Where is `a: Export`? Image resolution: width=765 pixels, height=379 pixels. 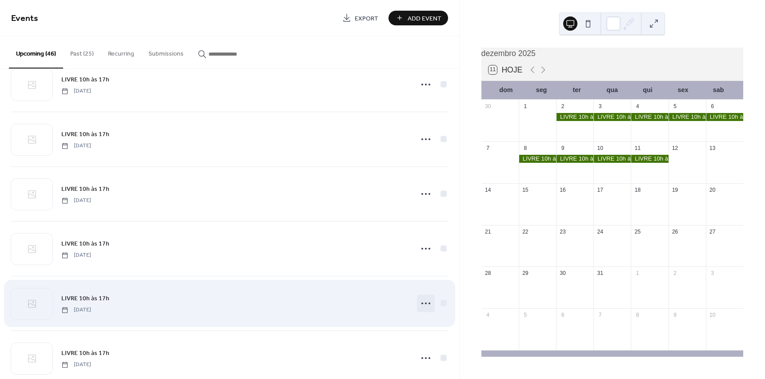
a: Export is located at coordinates (360, 18).